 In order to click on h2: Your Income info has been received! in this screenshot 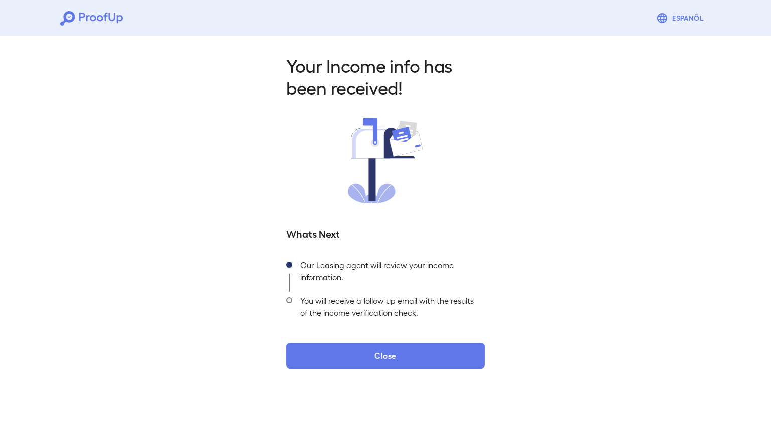, I will do `click(386, 76)`.